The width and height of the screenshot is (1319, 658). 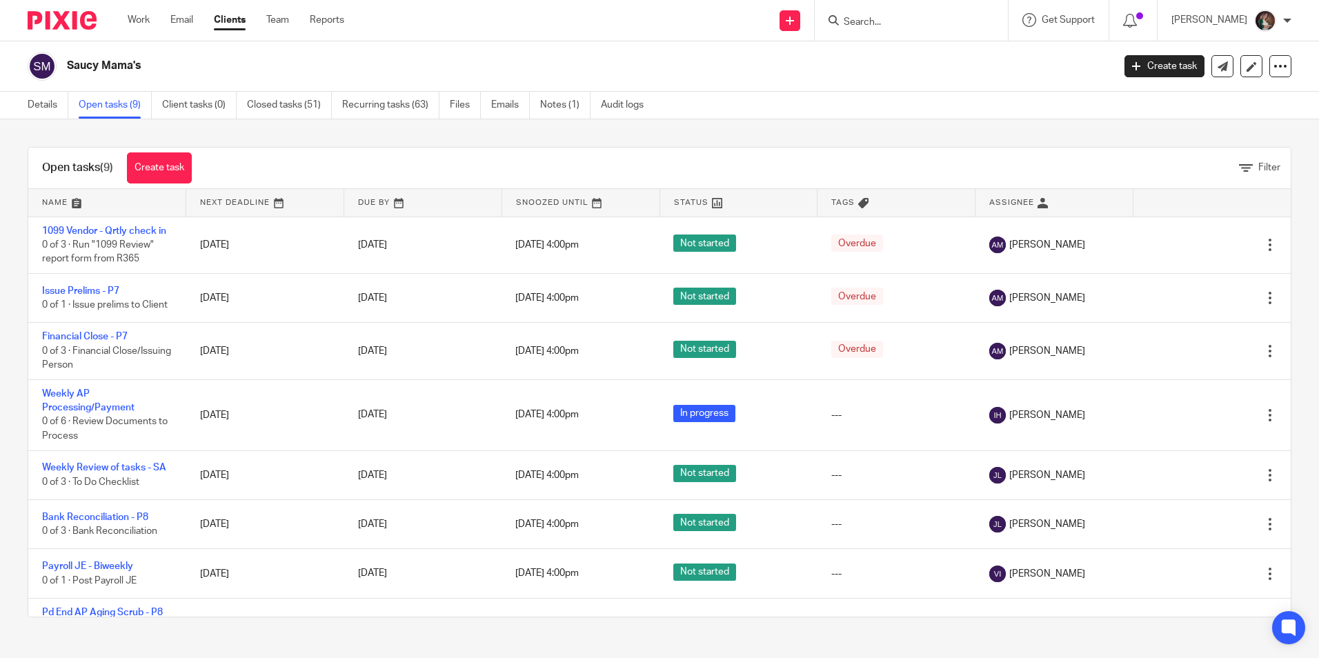 I want to click on span: Tags, so click(x=843, y=202).